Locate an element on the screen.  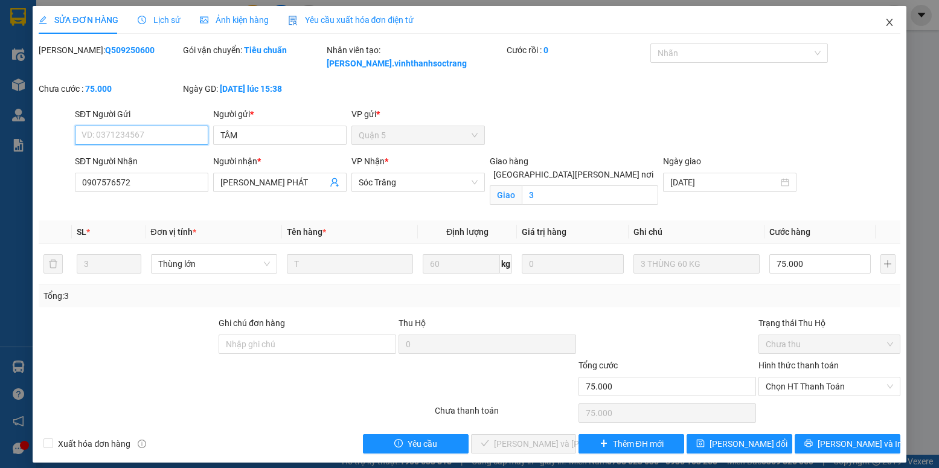
img: icon is located at coordinates (293, 21).